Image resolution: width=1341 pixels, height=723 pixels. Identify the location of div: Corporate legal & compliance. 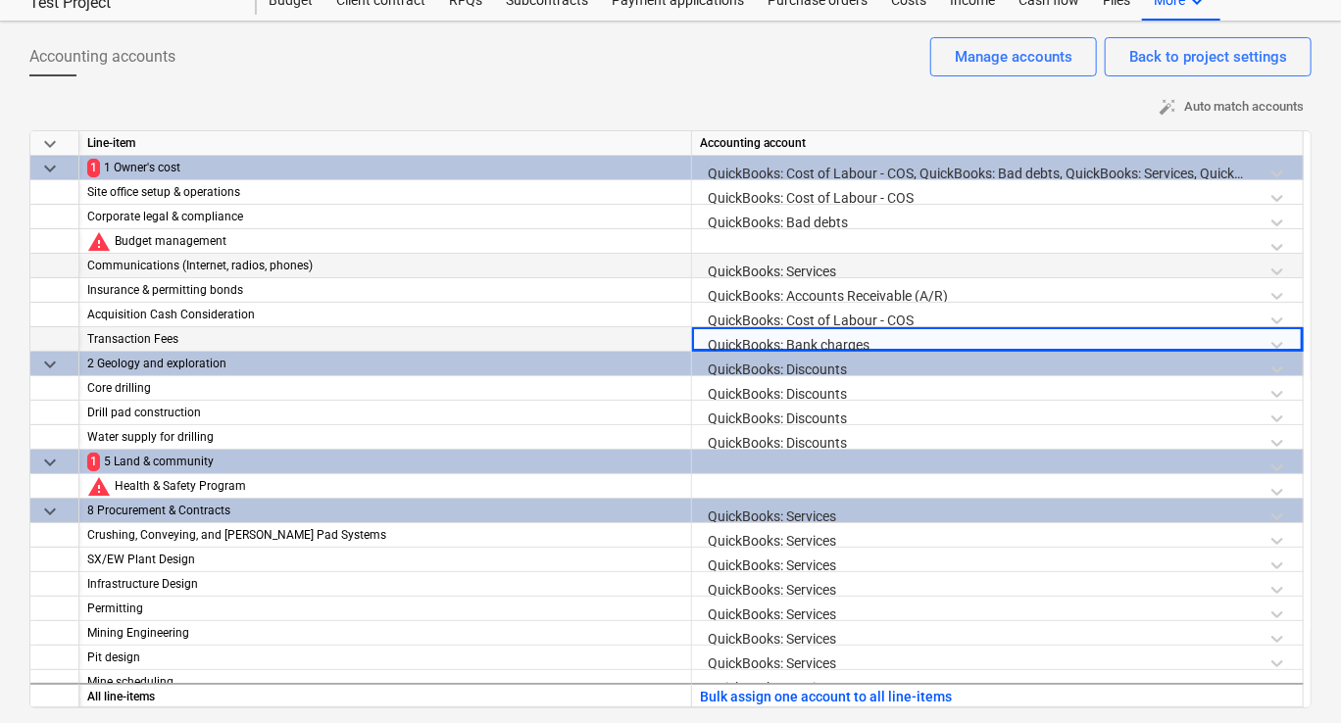
(385, 217).